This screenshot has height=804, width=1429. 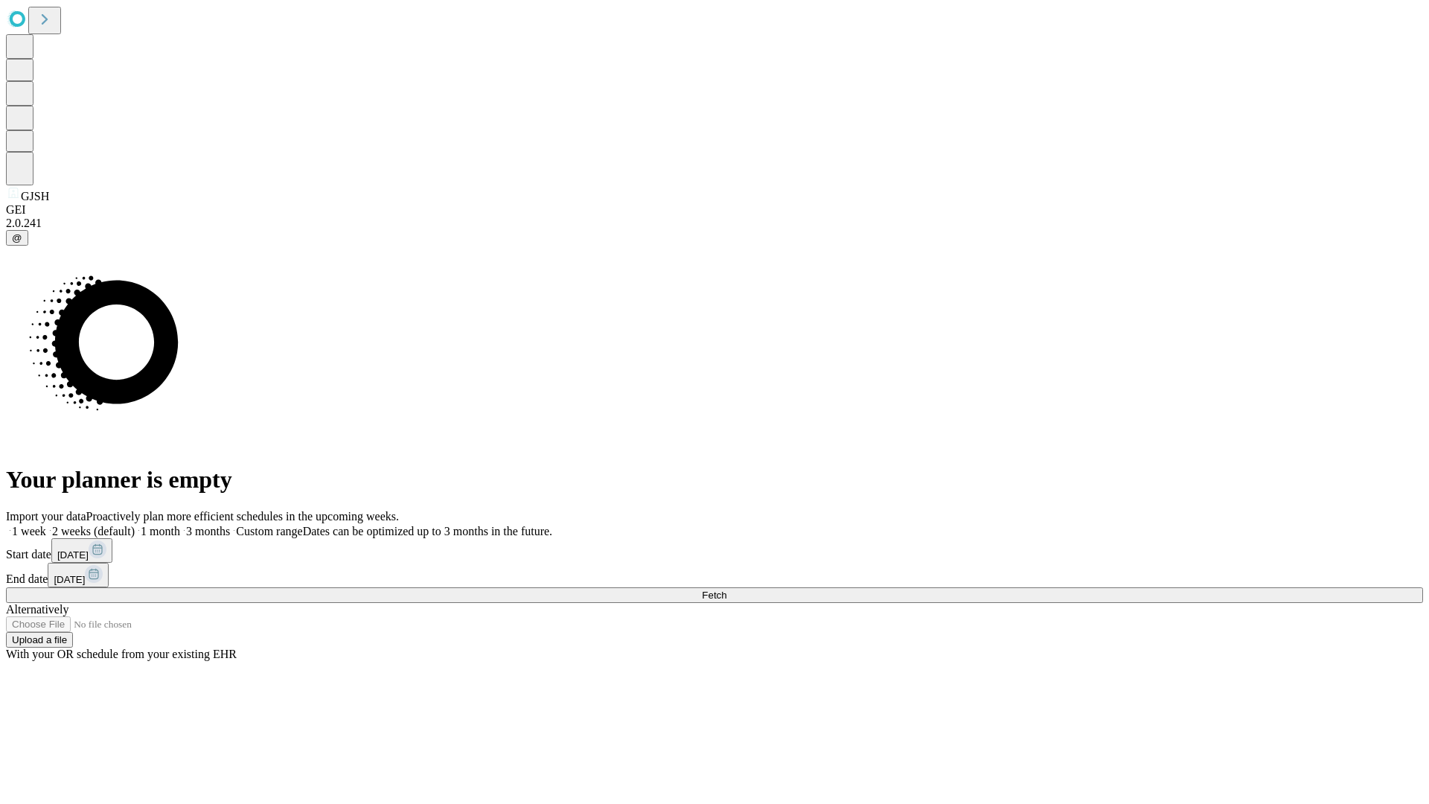 I want to click on span: Custom range, so click(x=269, y=531).